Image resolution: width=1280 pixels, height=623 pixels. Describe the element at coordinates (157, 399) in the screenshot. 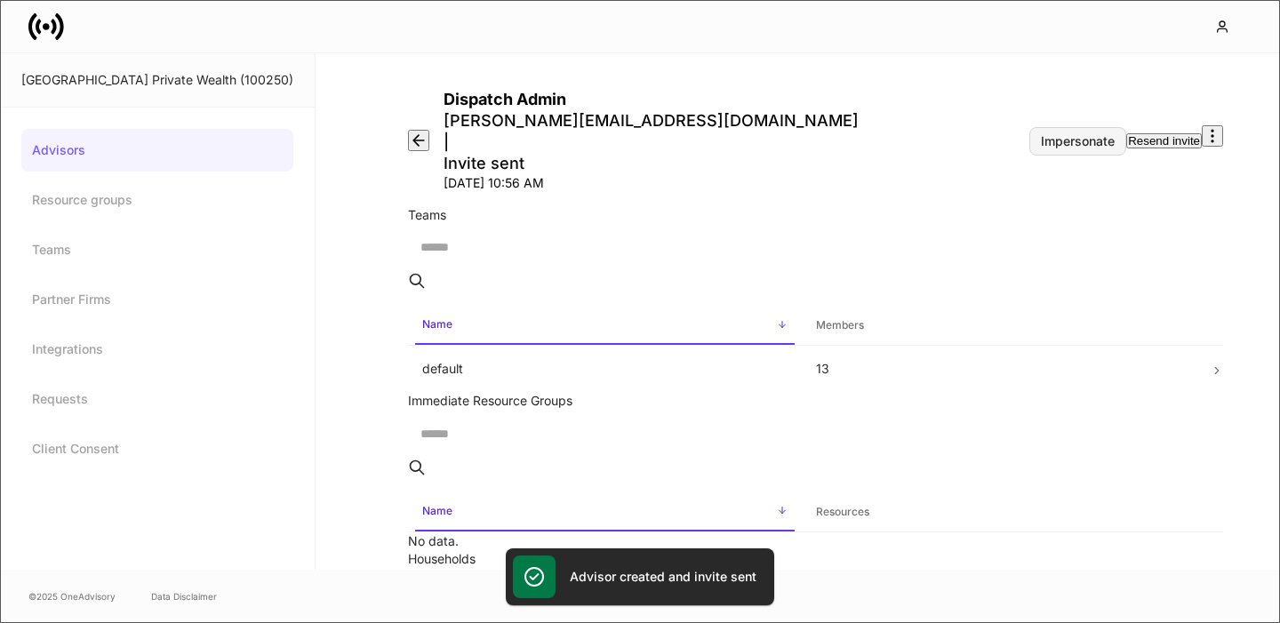

I see `a: Requests` at that location.